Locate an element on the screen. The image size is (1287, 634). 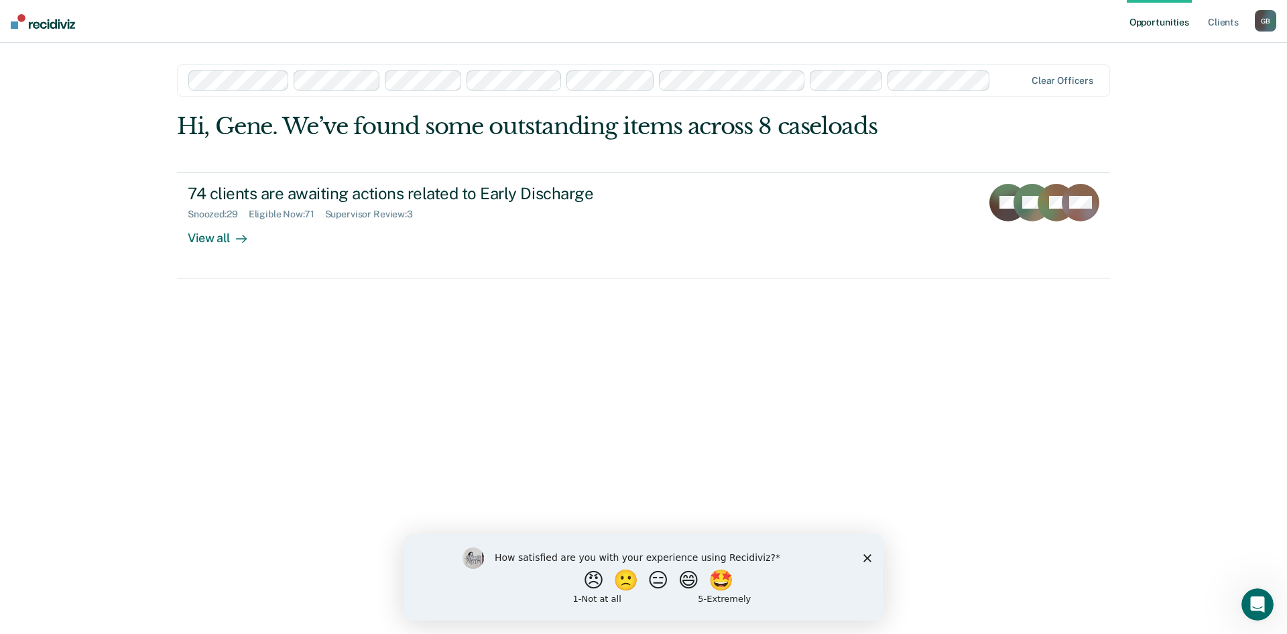
button: 1 is located at coordinates (191, 46).